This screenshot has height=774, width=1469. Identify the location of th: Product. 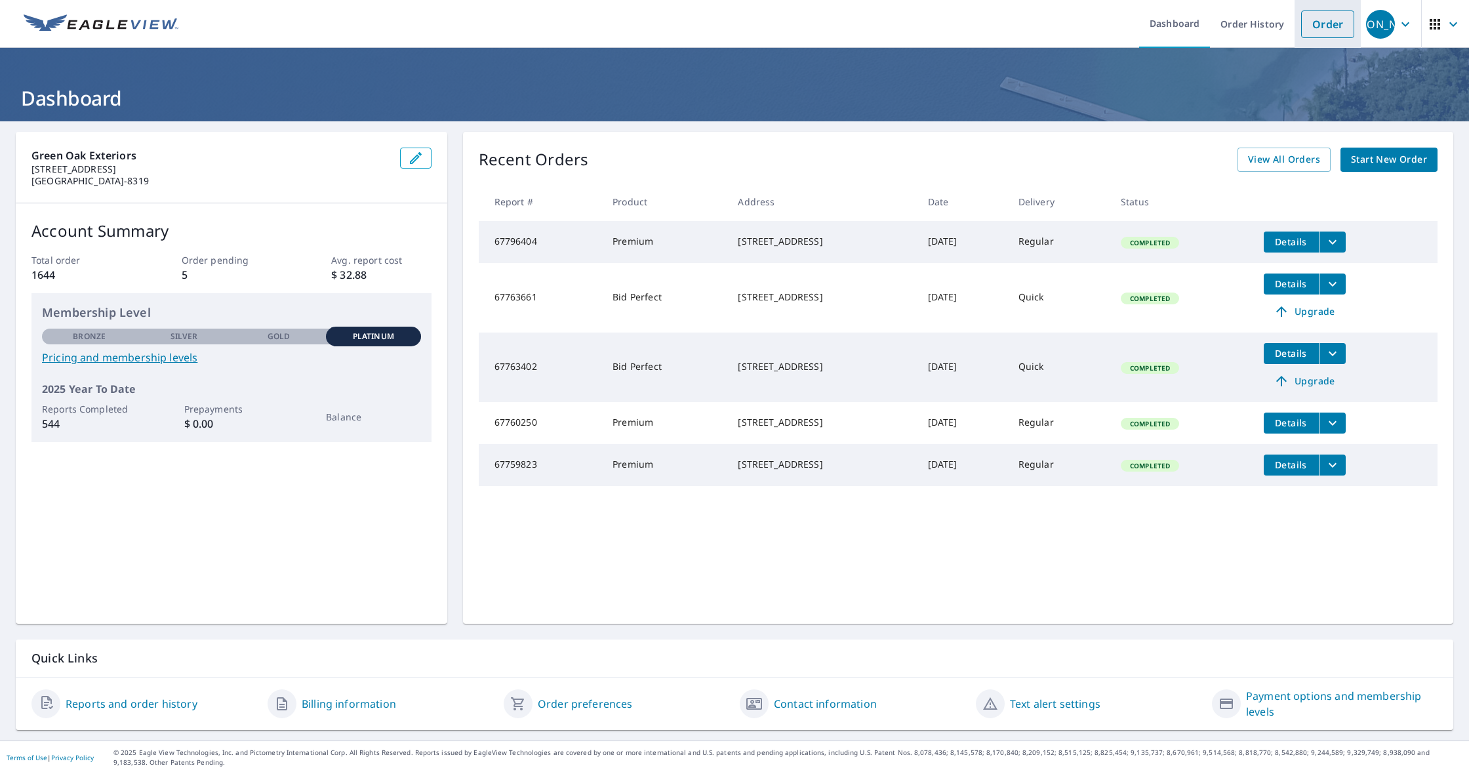
(664, 201).